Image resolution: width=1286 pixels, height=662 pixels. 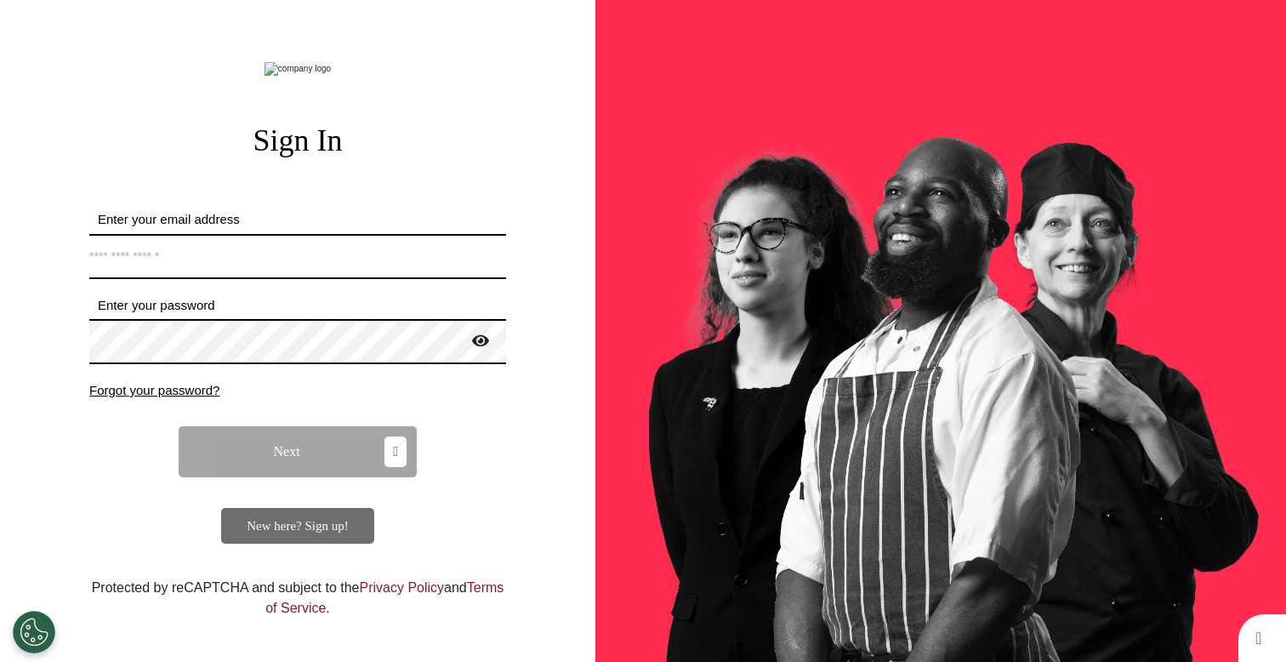 What do you see at coordinates (298, 526) in the screenshot?
I see `span: New here? Sign up!` at bounding box center [298, 526].